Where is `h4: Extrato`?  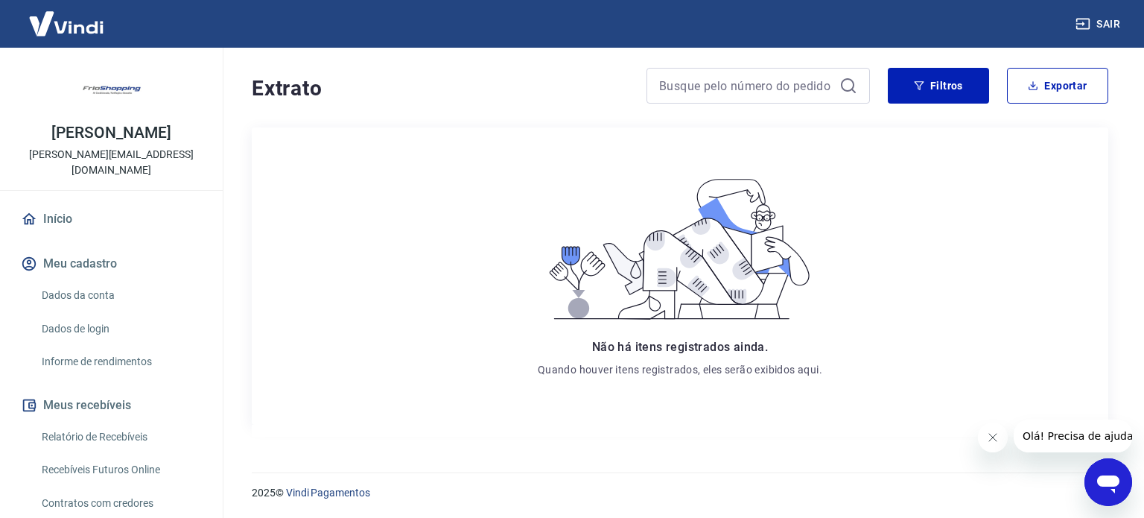
h4: Extrato is located at coordinates (440, 89).